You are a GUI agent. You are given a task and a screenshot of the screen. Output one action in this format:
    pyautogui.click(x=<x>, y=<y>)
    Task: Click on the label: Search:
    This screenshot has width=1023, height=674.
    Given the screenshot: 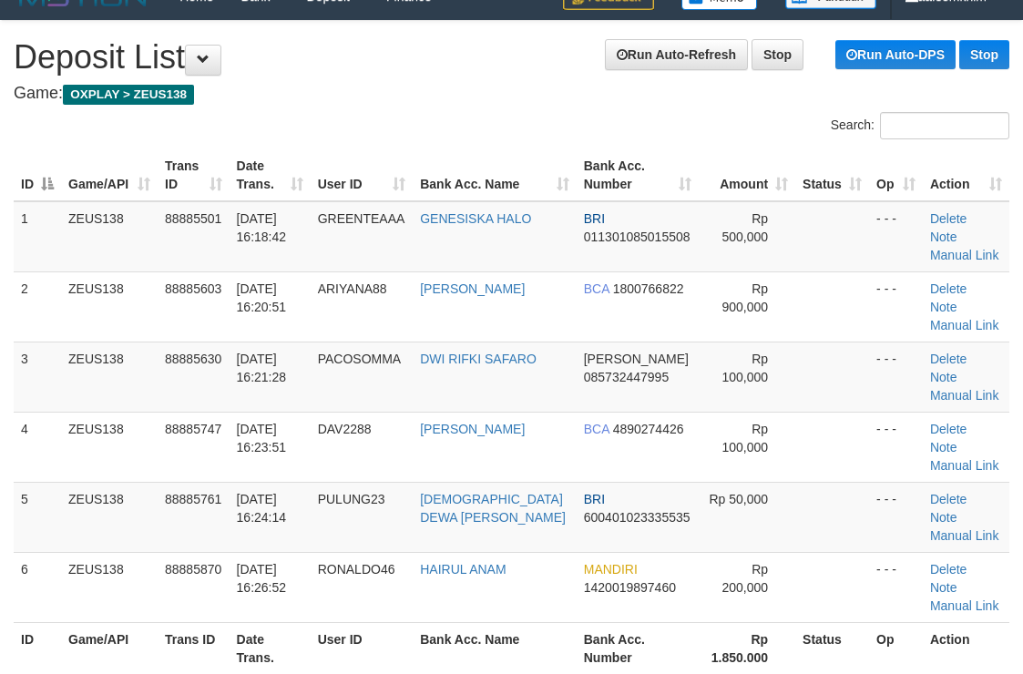 What is the action you would take?
    pyautogui.click(x=920, y=126)
    